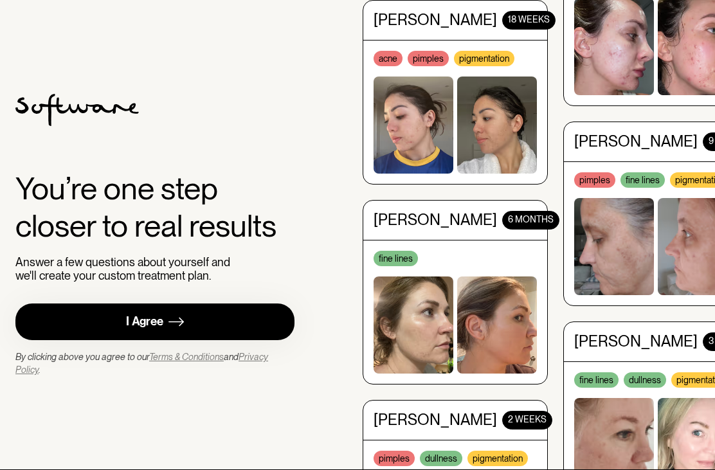  I want to click on div: By clicking above you agree to our and ., so click(155, 363).